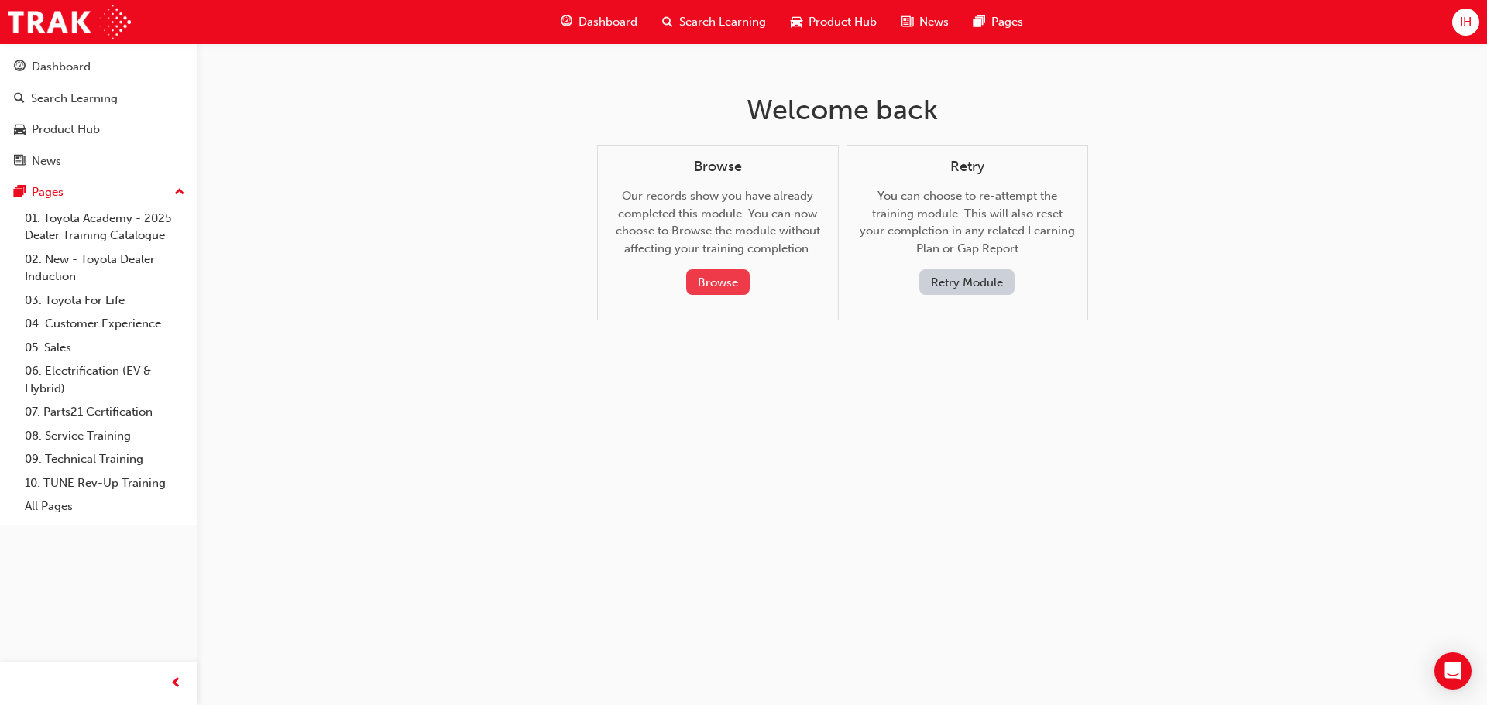 The height and width of the screenshot is (705, 1487). Describe the element at coordinates (714, 22) in the screenshot. I see `a: search-iconSearch Learning` at that location.